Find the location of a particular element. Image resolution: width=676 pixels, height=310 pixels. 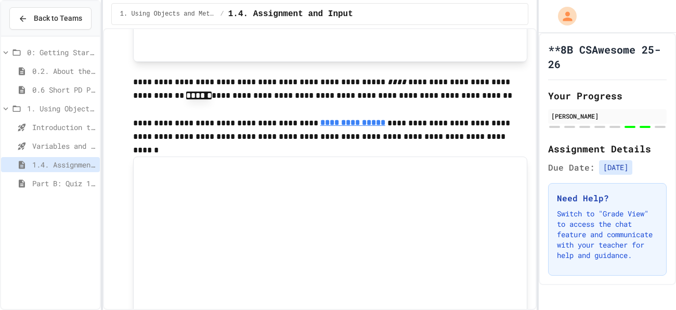

span: 0: Getting Started is located at coordinates (61, 52).